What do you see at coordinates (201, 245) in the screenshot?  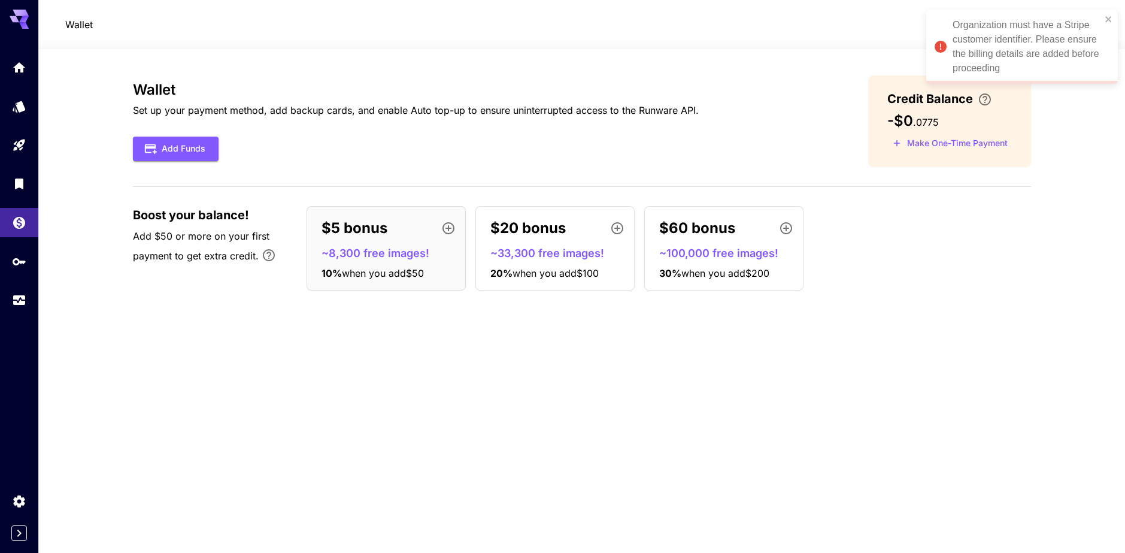 I see `span: Add $50 or more on your first payment to get extra credit.` at bounding box center [201, 245].